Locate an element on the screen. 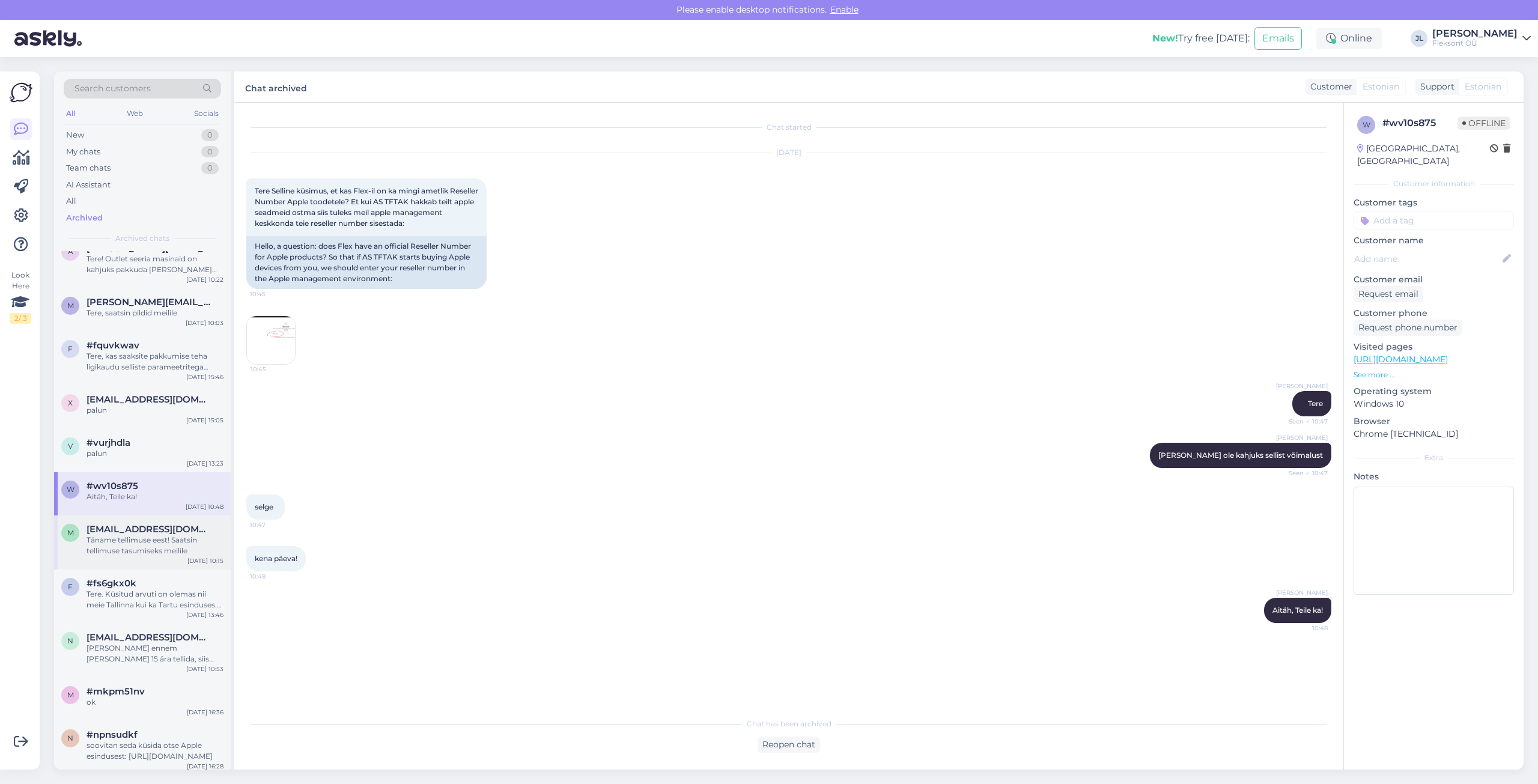 The image size is (1538, 784). span: #npnsudkf is located at coordinates (112, 734).